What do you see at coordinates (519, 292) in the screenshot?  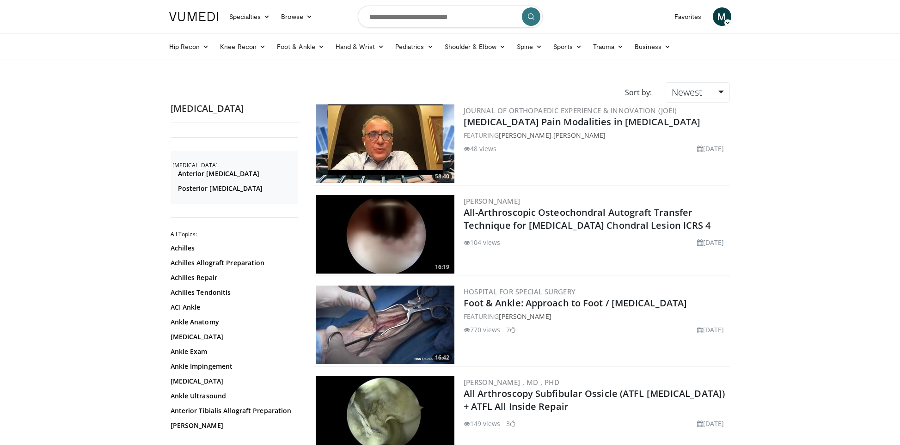 I see `a: Hospital for Special Surgery` at bounding box center [519, 292].